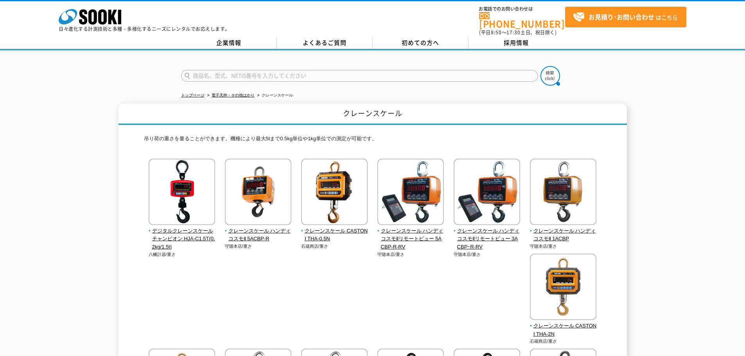 This screenshot has width=745, height=356. Describe the element at coordinates (563, 326) in the screenshot. I see `a: クレーンスケール CASTONⅠ THA-2N` at that location.